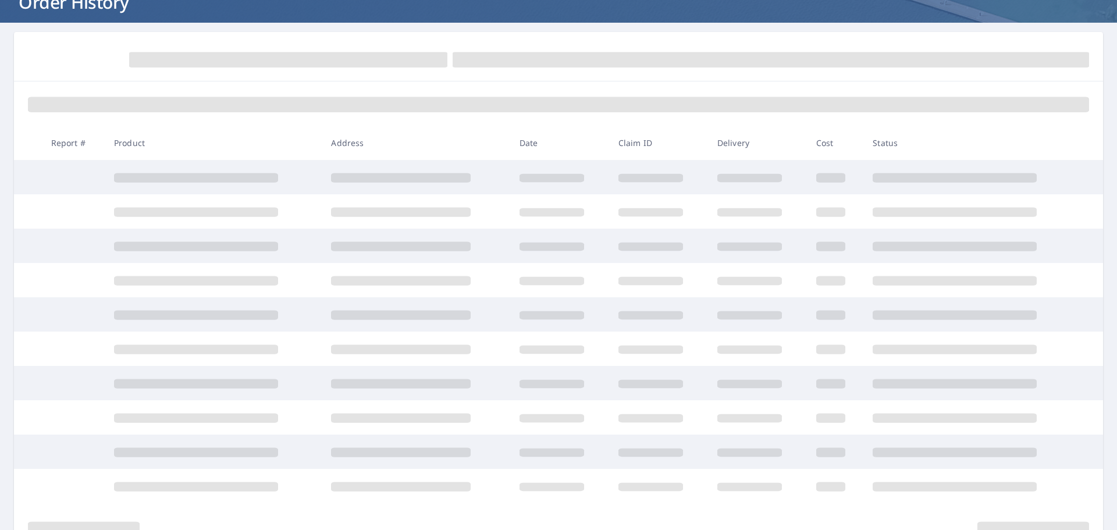  What do you see at coordinates (835, 143) in the screenshot?
I see `th: Cost` at bounding box center [835, 143].